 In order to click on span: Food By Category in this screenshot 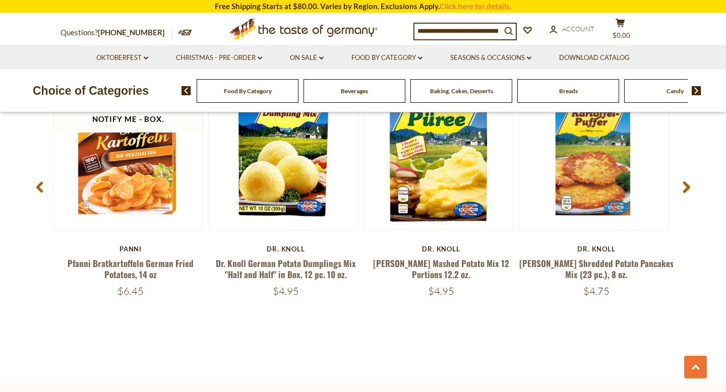, I will do `click(248, 91)`.